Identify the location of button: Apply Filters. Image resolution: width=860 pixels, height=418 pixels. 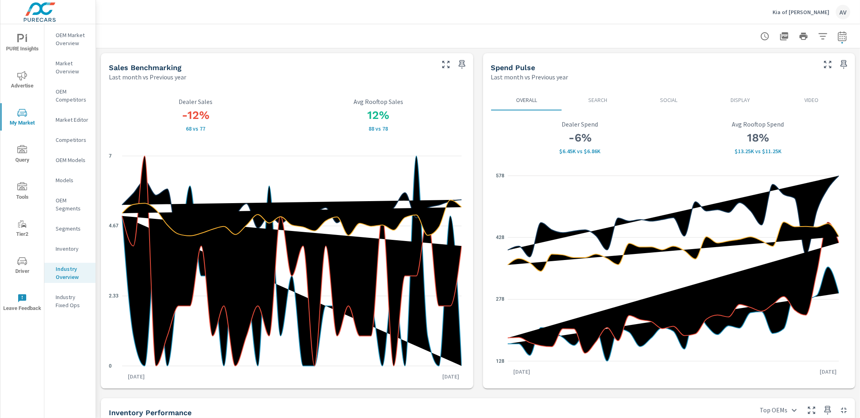
(823, 36).